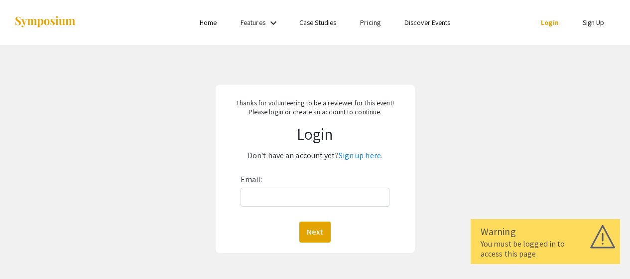  What do you see at coordinates (546, 231) in the screenshot?
I see `div: Warning` at bounding box center [546, 231].